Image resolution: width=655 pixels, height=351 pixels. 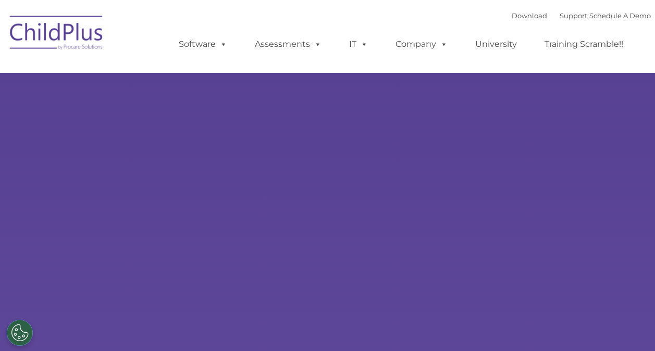 What do you see at coordinates (620, 16) in the screenshot?
I see `a: Schedule A Demo` at bounding box center [620, 16].